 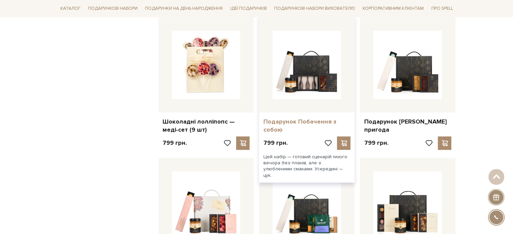 I want to click on a: Подарункові набори, so click(x=113, y=8).